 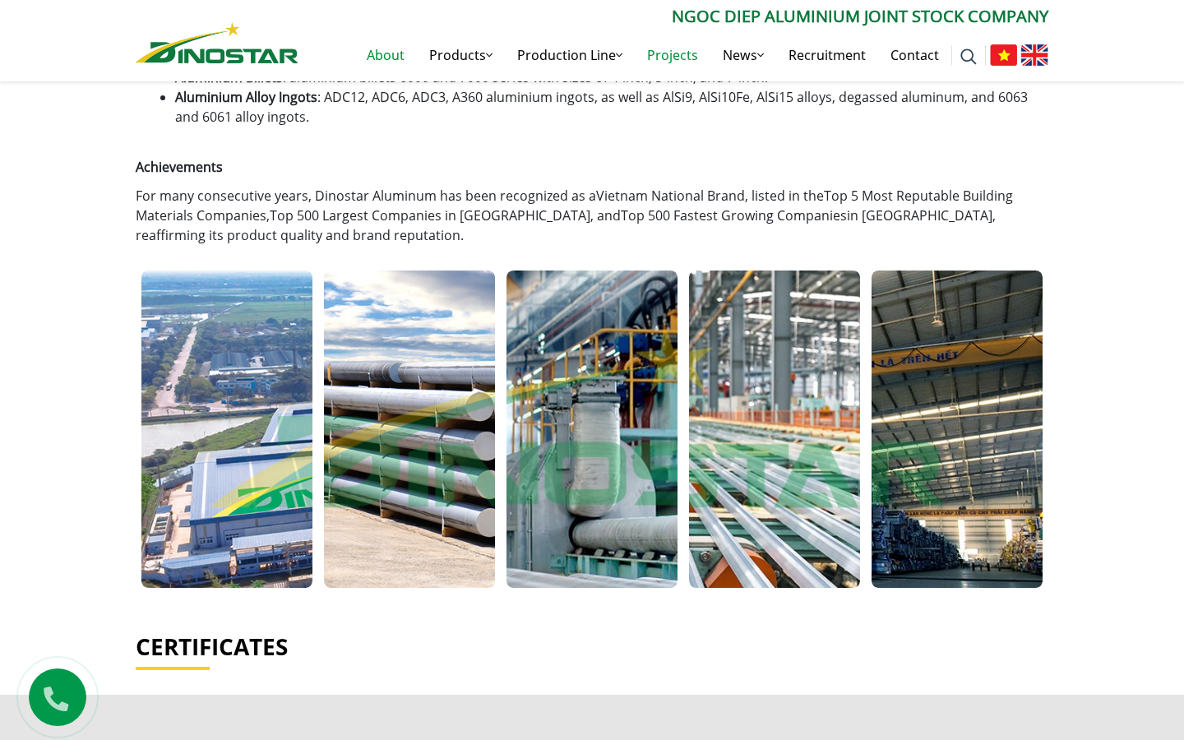 I want to click on a: Products, so click(x=460, y=55).